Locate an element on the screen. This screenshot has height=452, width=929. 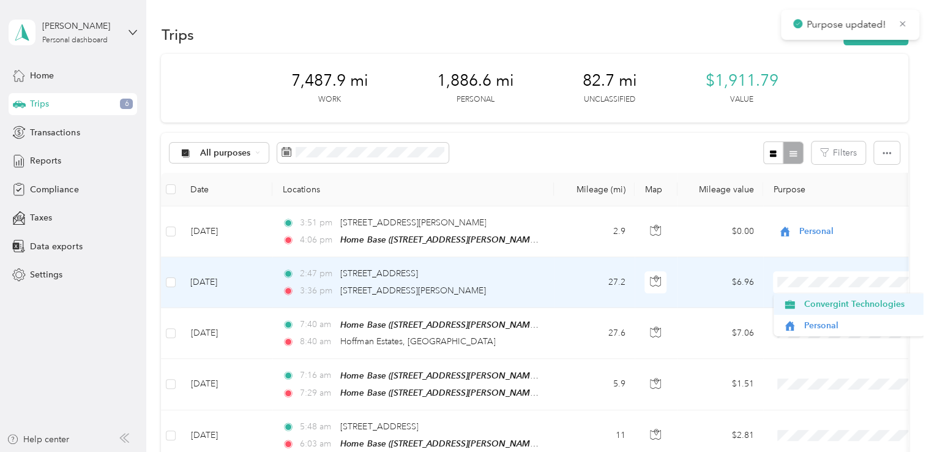
p: Work is located at coordinates (329, 100).